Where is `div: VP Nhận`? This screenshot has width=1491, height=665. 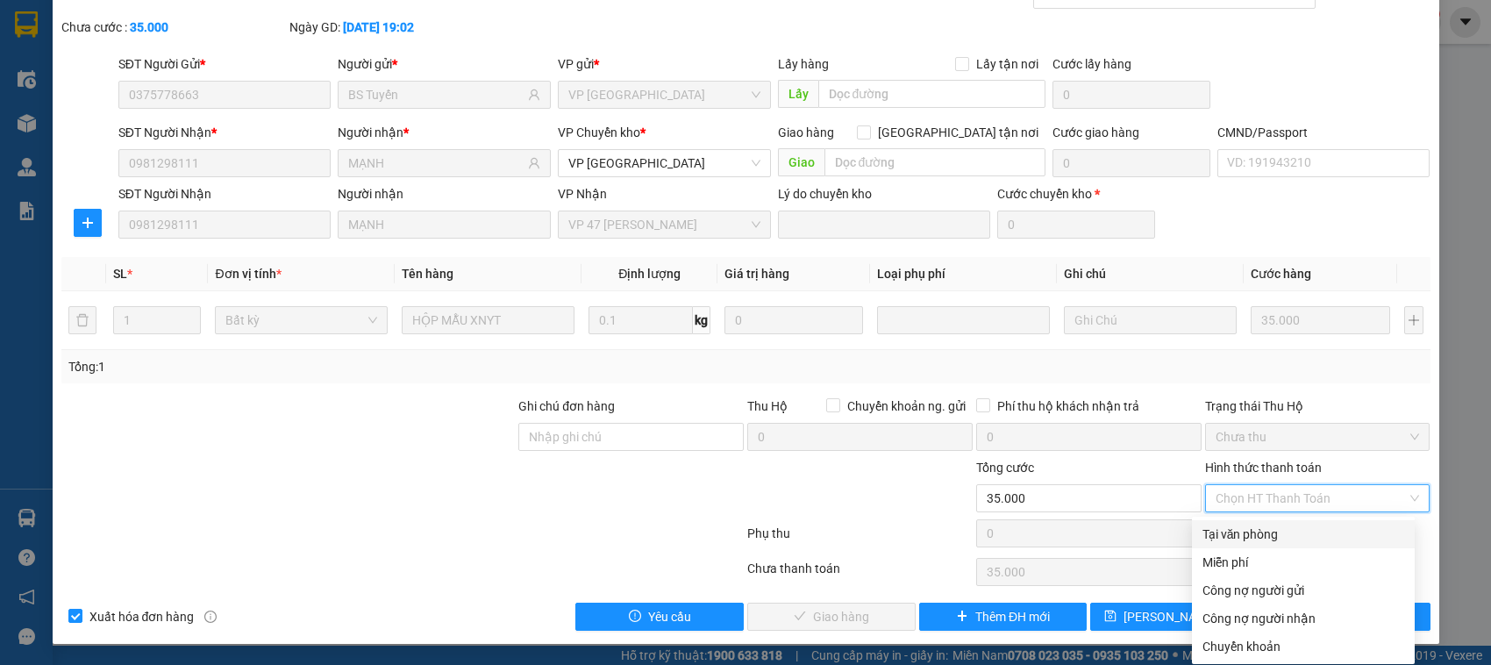
div: VP Nhận is located at coordinates (664, 194).